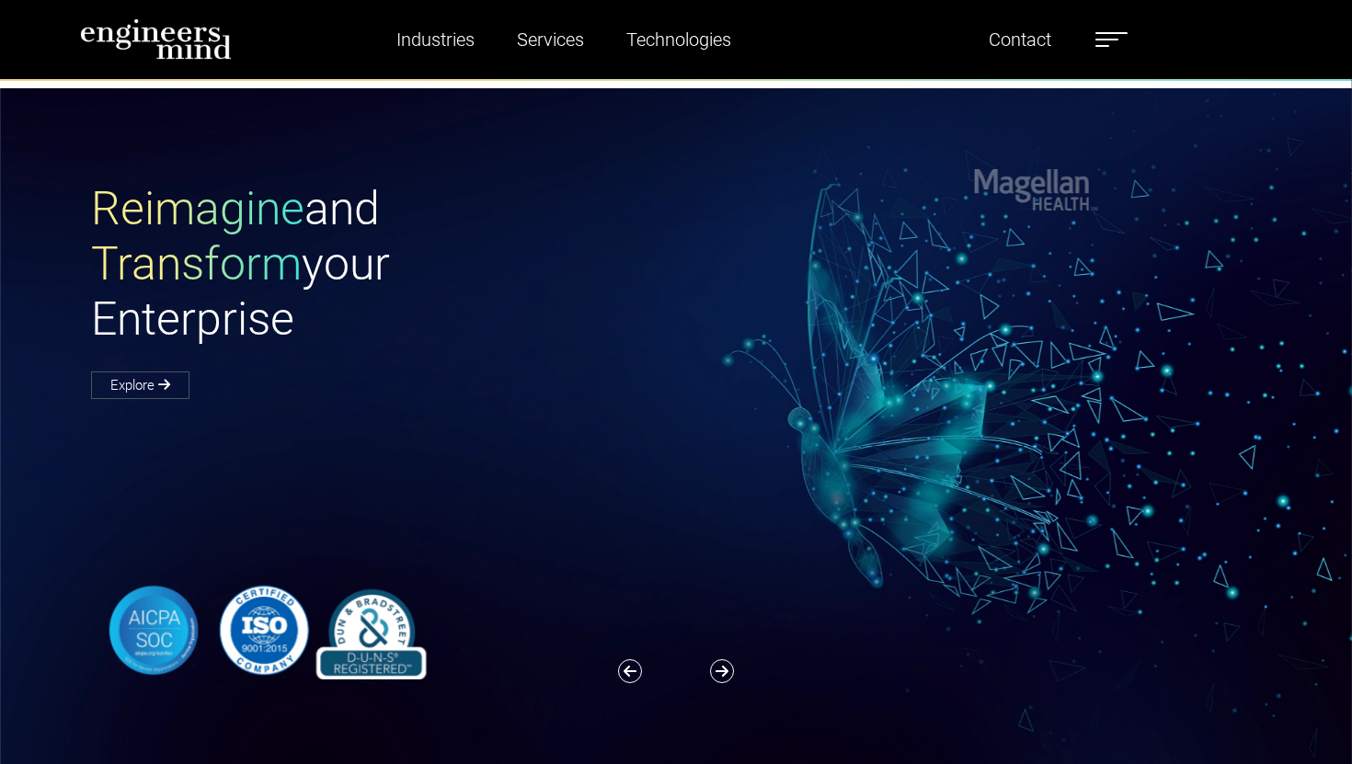 This screenshot has height=764, width=1352. Describe the element at coordinates (550, 40) in the screenshot. I see `a: Services` at that location.